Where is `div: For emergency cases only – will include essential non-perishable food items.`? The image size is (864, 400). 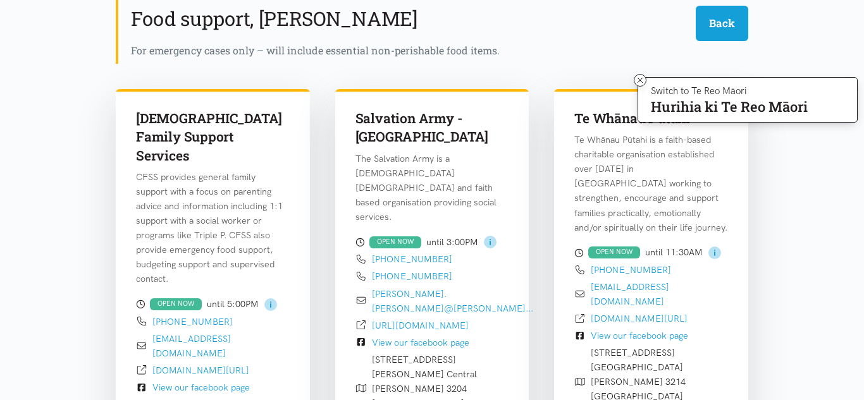
div: For emergency cases only – will include essential non-perishable food items. is located at coordinates (440, 51).